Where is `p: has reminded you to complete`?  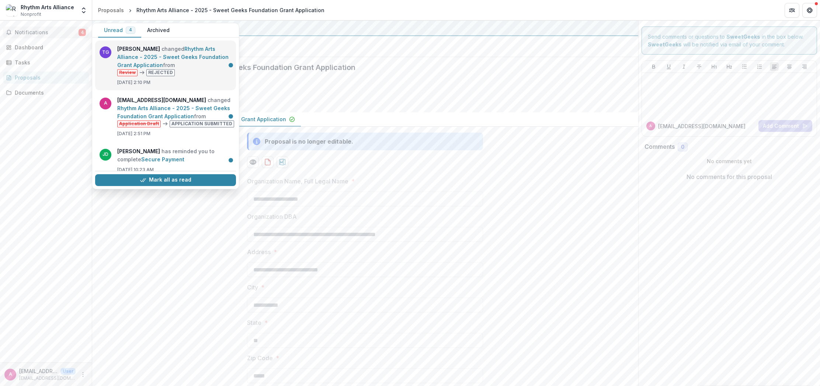
p: has reminded you to complete is located at coordinates (174, 156).